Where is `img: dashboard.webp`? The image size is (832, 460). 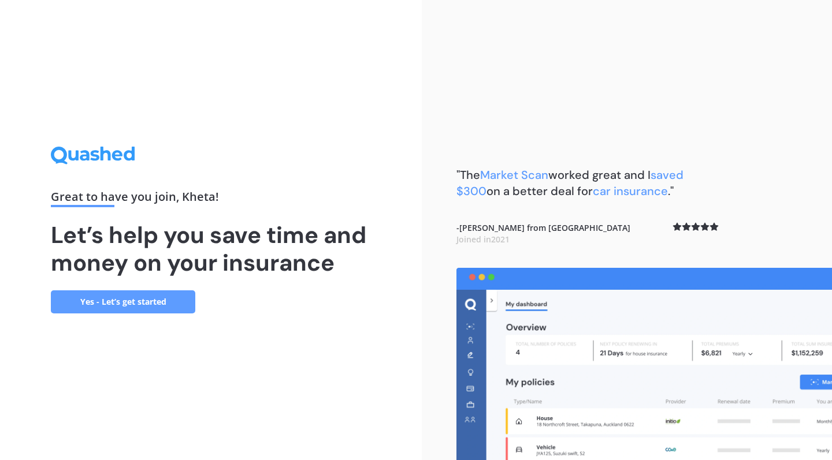
img: dashboard.webp is located at coordinates (644, 364).